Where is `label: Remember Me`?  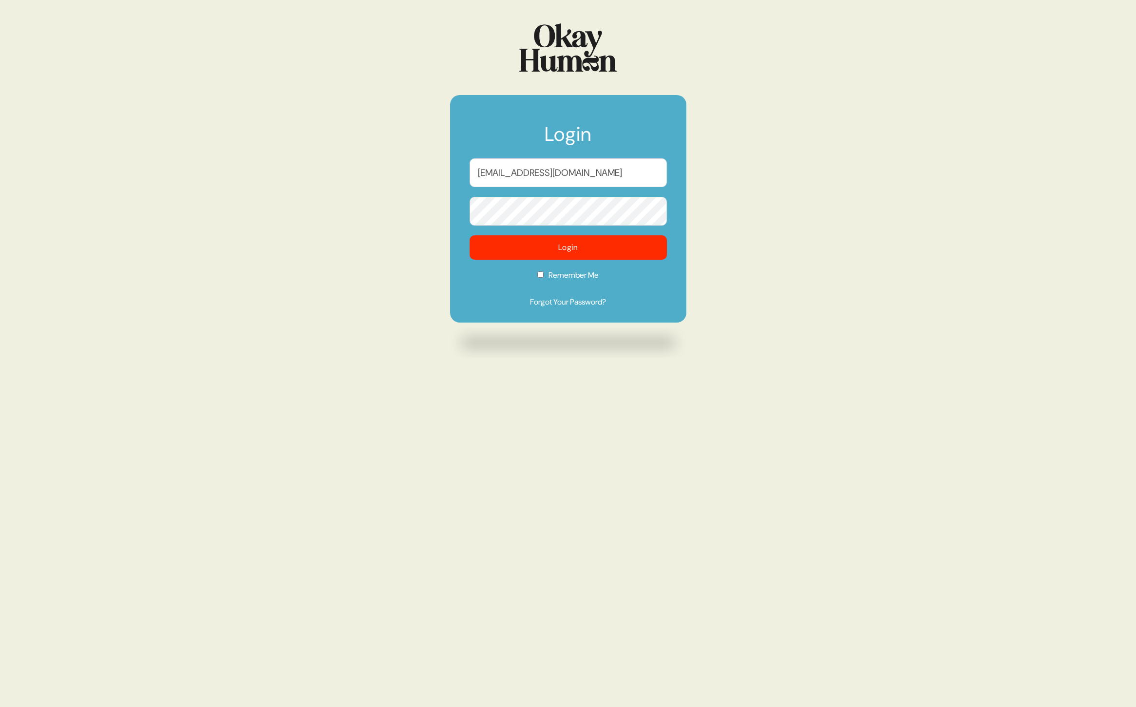
label: Remember Me is located at coordinates (568, 278).